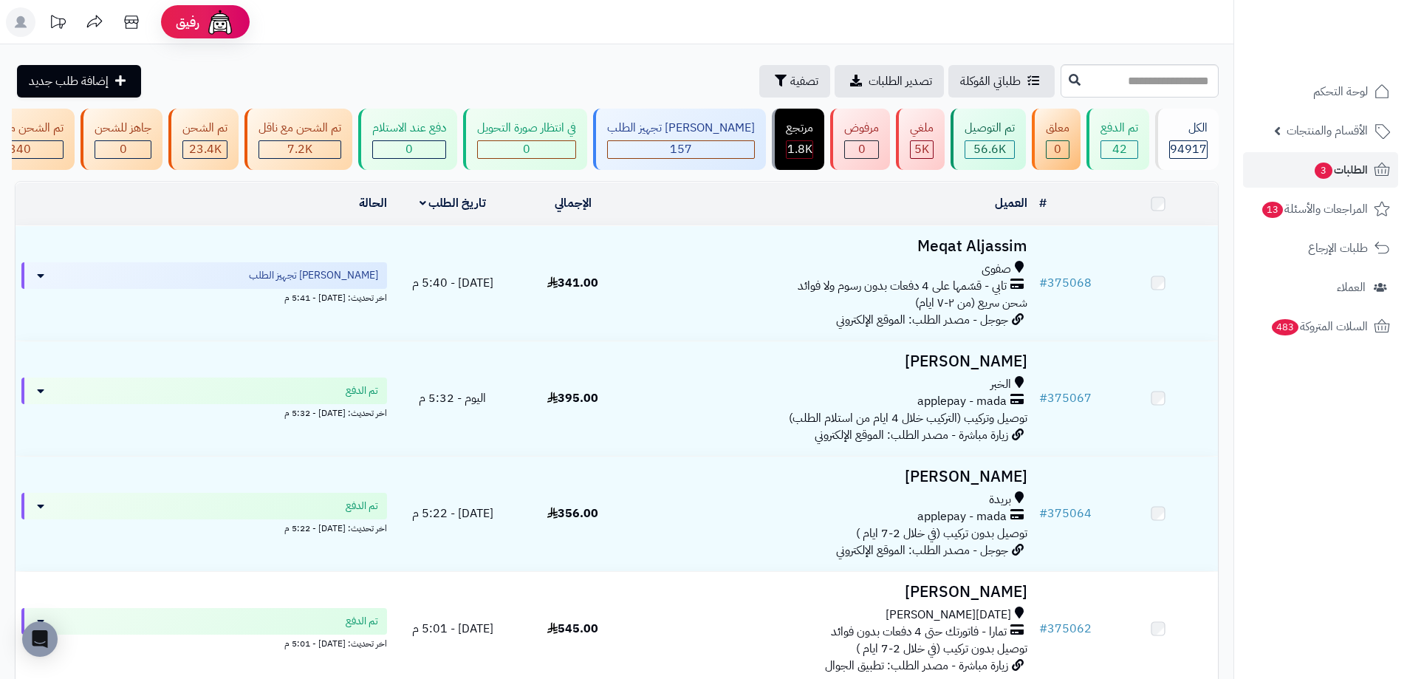 Image resolution: width=1407 pixels, height=679 pixels. I want to click on div: 157, so click(681, 149).